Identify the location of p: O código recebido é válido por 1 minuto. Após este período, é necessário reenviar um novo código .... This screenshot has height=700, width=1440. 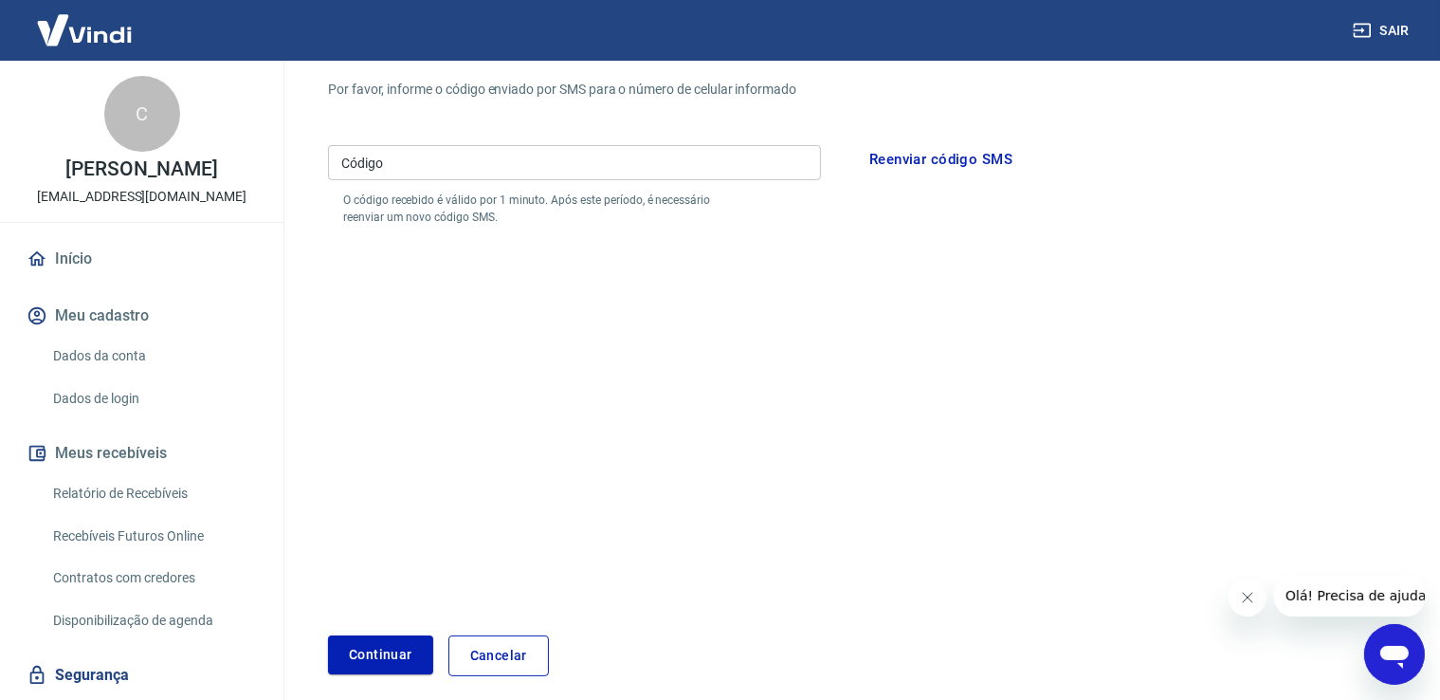
(544, 209).